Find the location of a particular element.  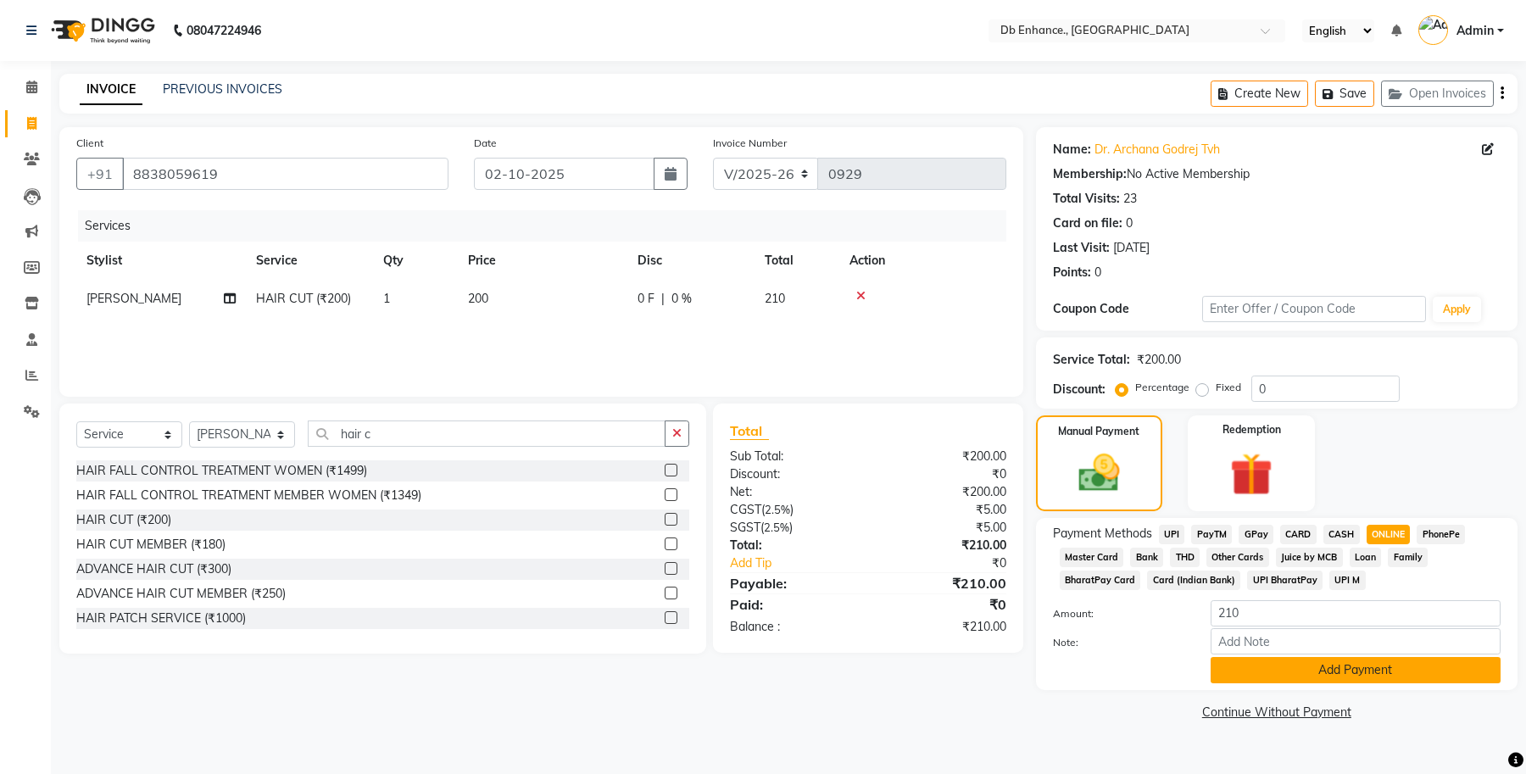

th: Disc is located at coordinates (691, 260).